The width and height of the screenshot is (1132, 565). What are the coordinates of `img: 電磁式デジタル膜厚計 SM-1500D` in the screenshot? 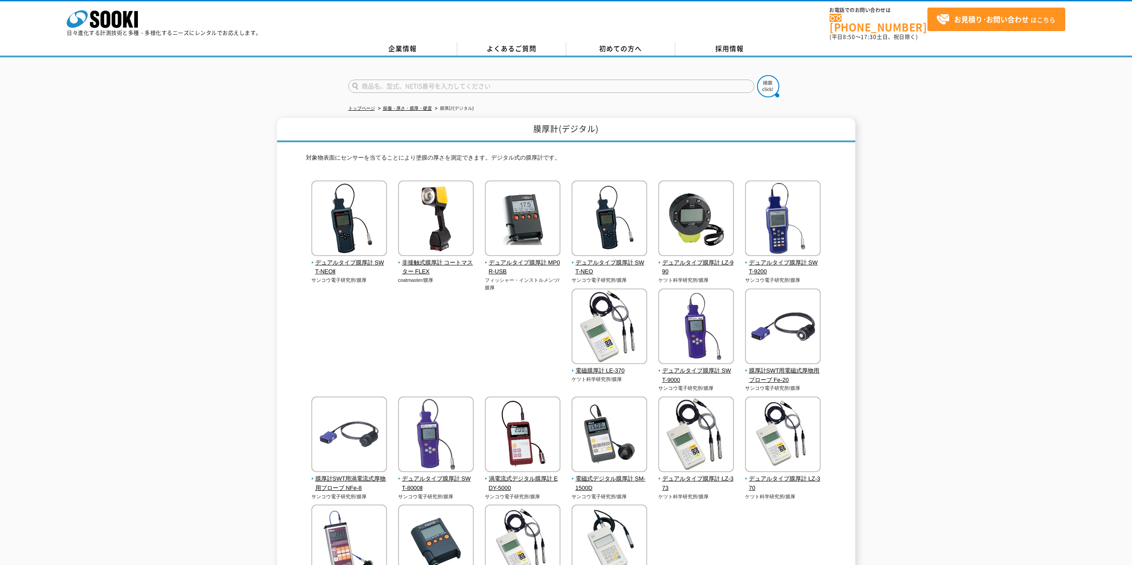 It's located at (609, 436).